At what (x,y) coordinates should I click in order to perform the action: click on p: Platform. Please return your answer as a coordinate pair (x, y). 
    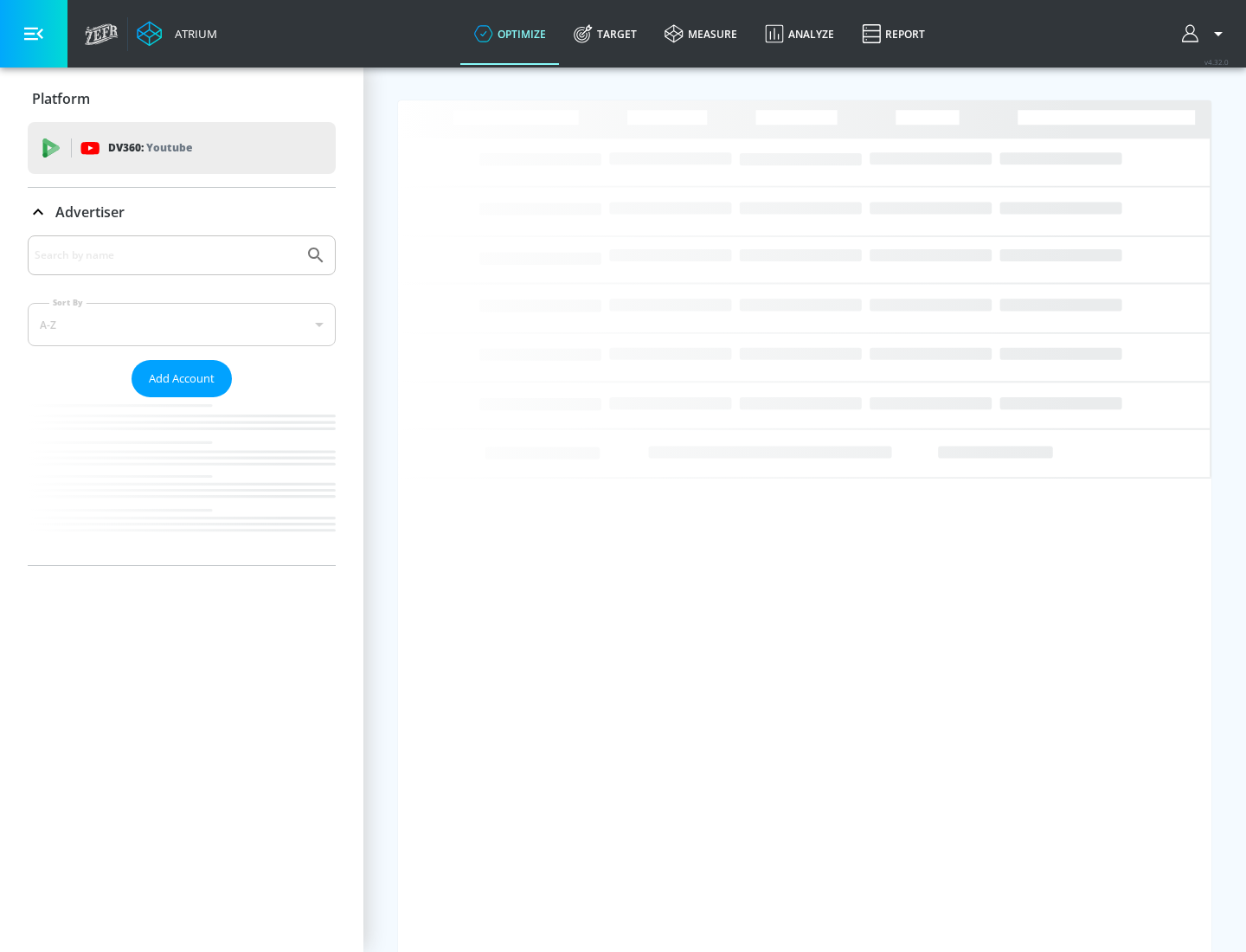
    Looking at the image, I should click on (61, 98).